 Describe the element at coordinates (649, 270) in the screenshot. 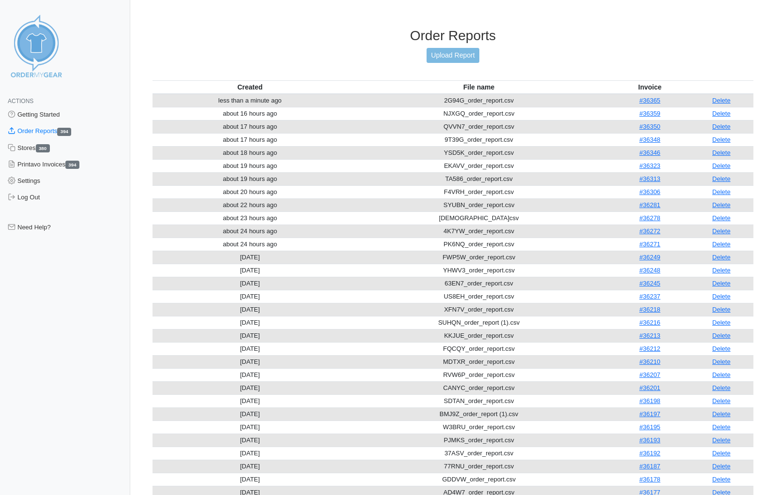

I see `a: #36248` at that location.